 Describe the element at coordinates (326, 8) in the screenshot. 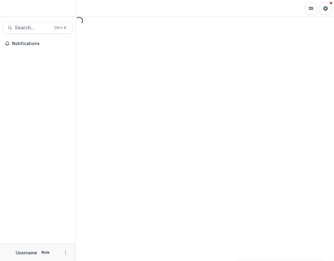

I see `button: Get Help` at that location.